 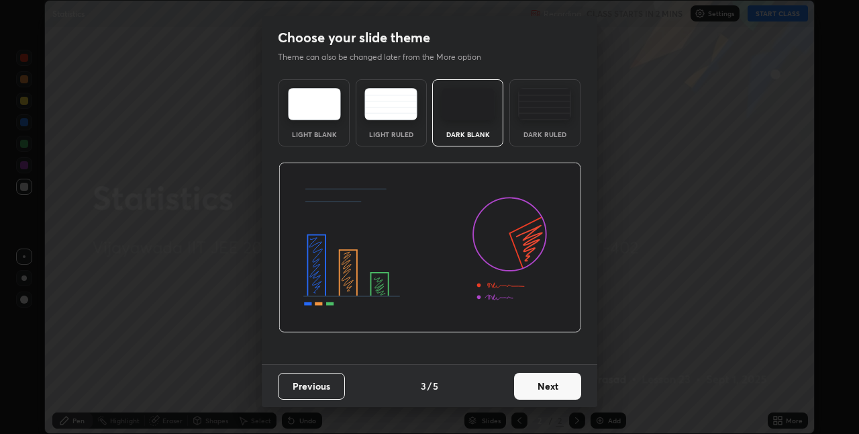 I want to click on img: darkTheme.f0cc69e5.svg, so click(x=468, y=104).